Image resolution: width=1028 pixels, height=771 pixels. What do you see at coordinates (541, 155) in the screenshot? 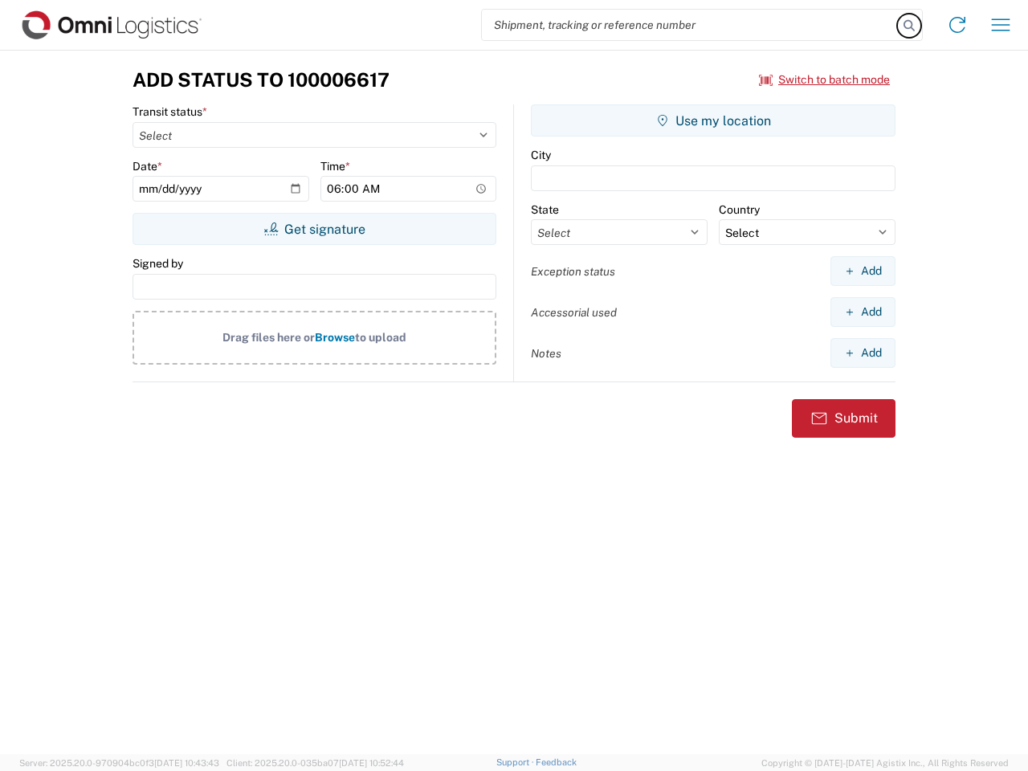
I see `label: City` at bounding box center [541, 155].